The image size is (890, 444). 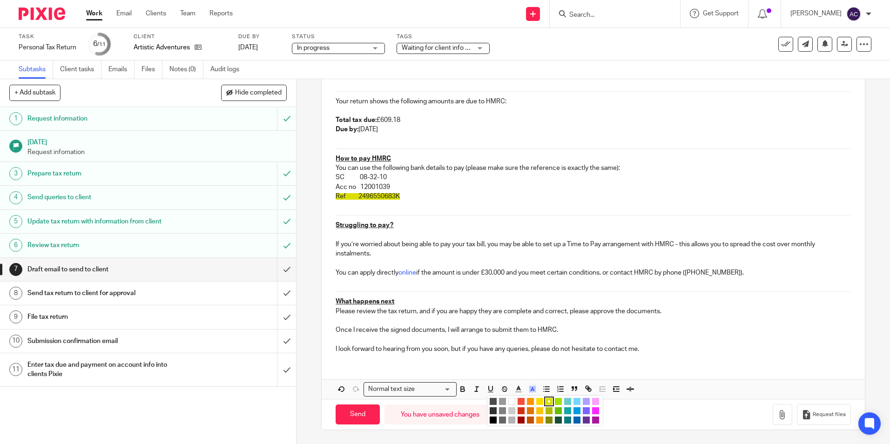 What do you see at coordinates (42, 13) in the screenshot?
I see `img: Pixie` at bounding box center [42, 13].